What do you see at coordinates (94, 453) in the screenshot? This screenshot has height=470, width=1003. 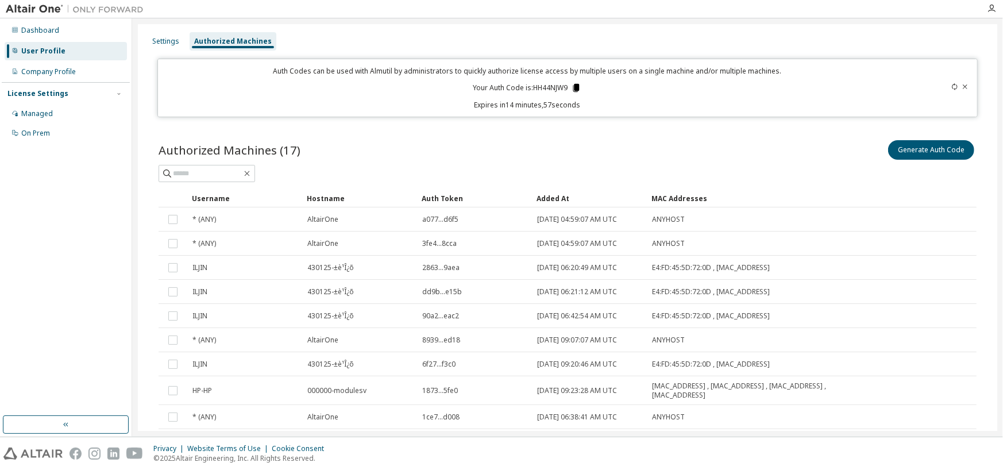 I see `img: instagram.svg` at bounding box center [94, 453].